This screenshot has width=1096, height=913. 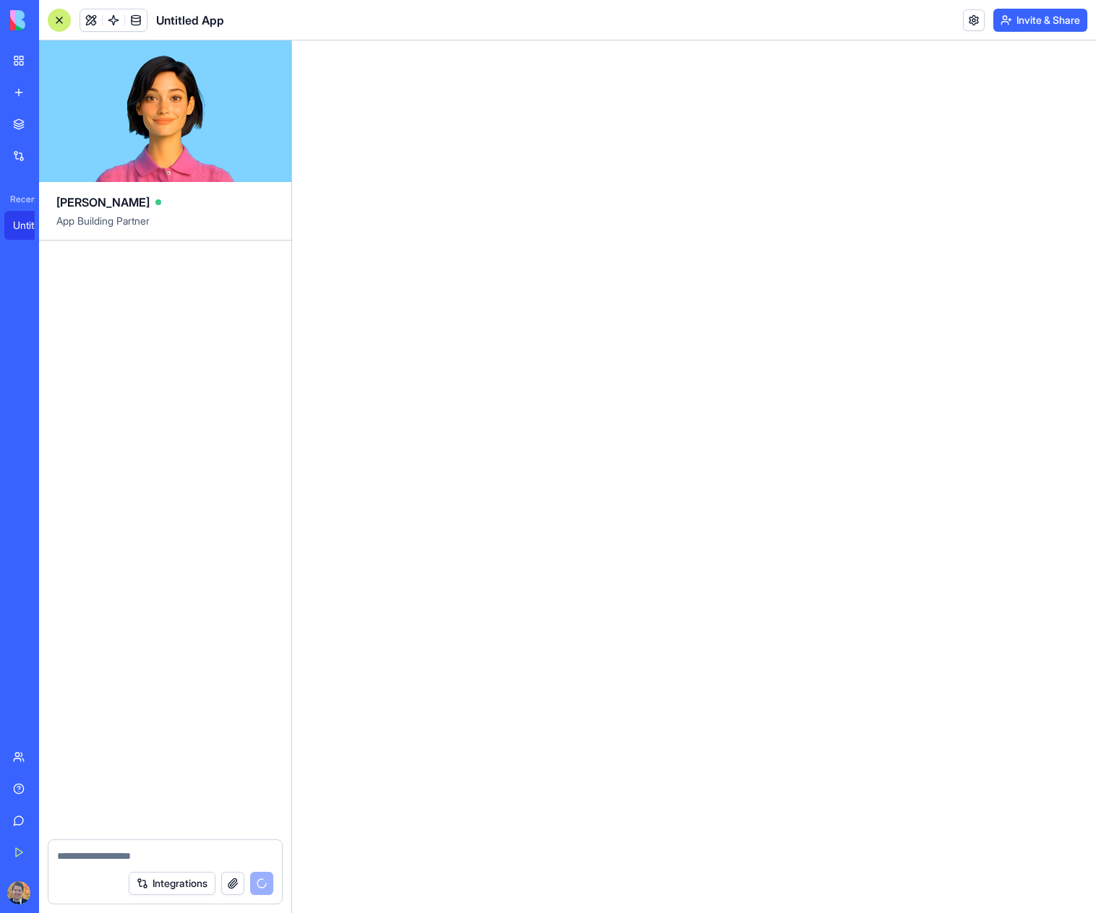 I want to click on a: Untitled App, so click(x=33, y=225).